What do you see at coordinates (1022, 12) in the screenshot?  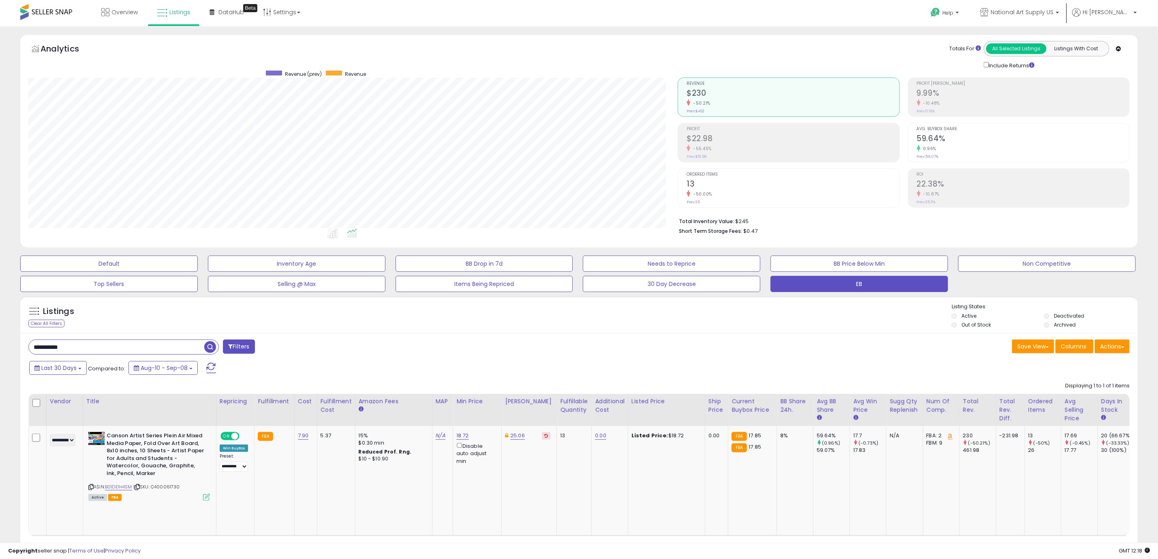 I see `span: National Art Supply US` at bounding box center [1022, 12].